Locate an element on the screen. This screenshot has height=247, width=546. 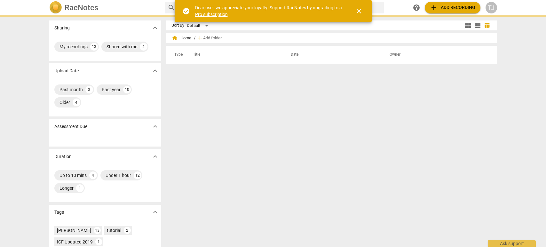
div: 3 is located at coordinates (89, 90).